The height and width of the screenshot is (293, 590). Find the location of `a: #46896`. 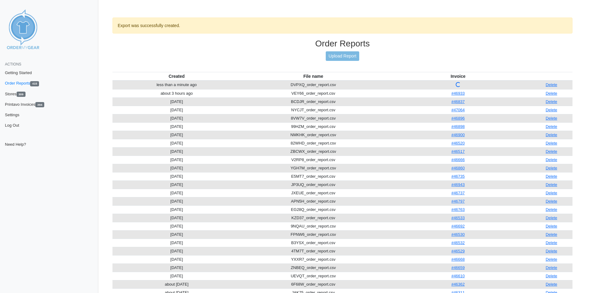

a: #46896 is located at coordinates (458, 118).